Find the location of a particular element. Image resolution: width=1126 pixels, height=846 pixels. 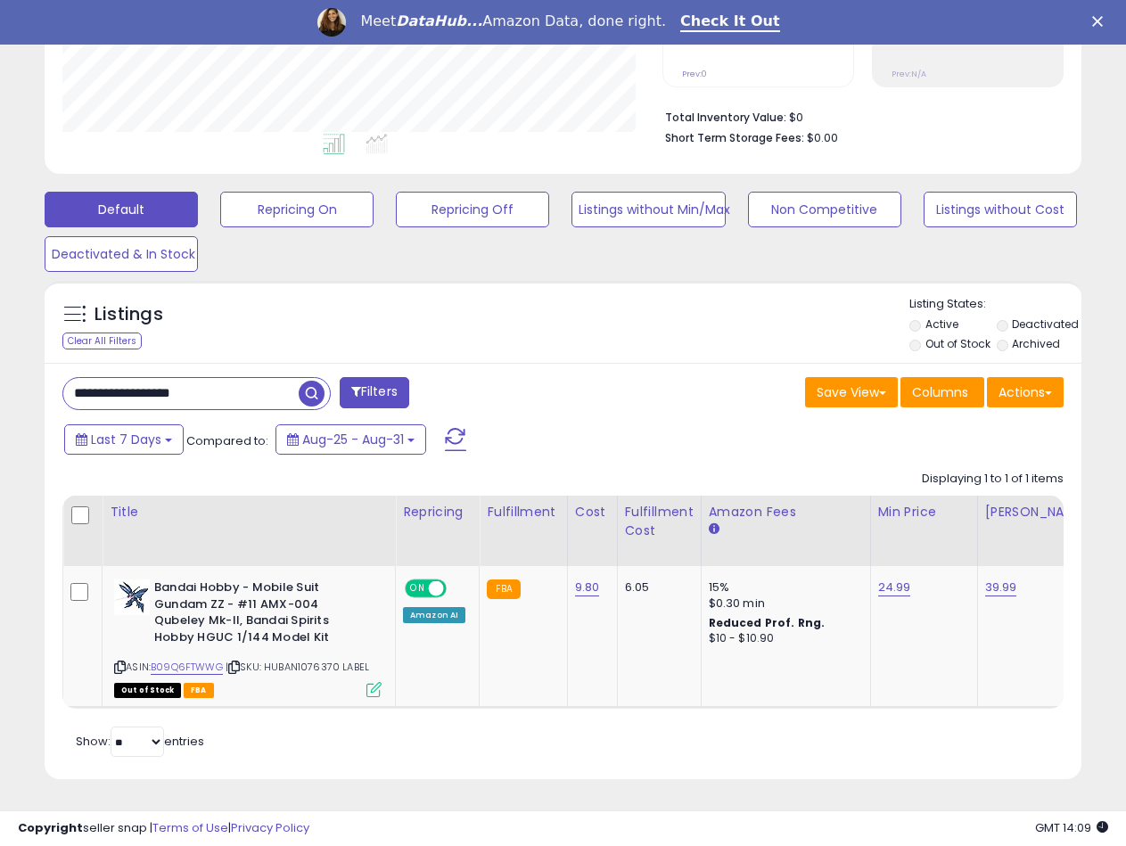

span: Aug-25 - Aug-31 is located at coordinates (353, 439).